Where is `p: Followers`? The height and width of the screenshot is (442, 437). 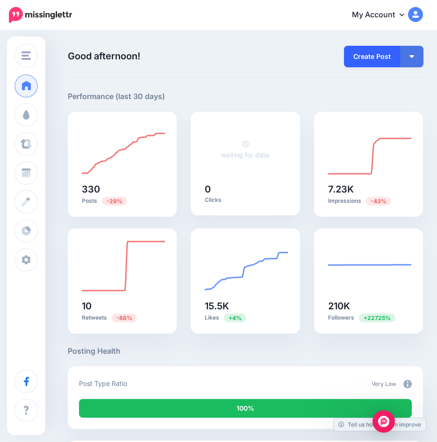
p: Followers is located at coordinates (369, 318).